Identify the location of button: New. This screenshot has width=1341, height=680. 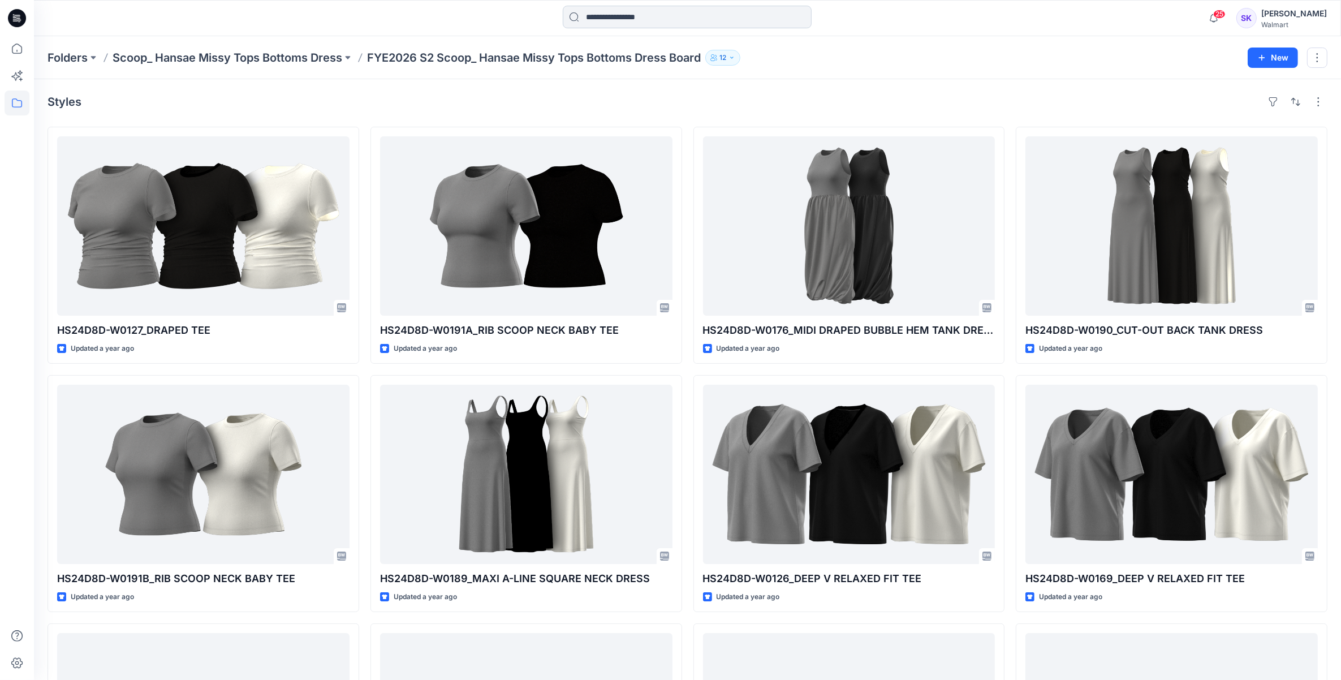
(1273, 58).